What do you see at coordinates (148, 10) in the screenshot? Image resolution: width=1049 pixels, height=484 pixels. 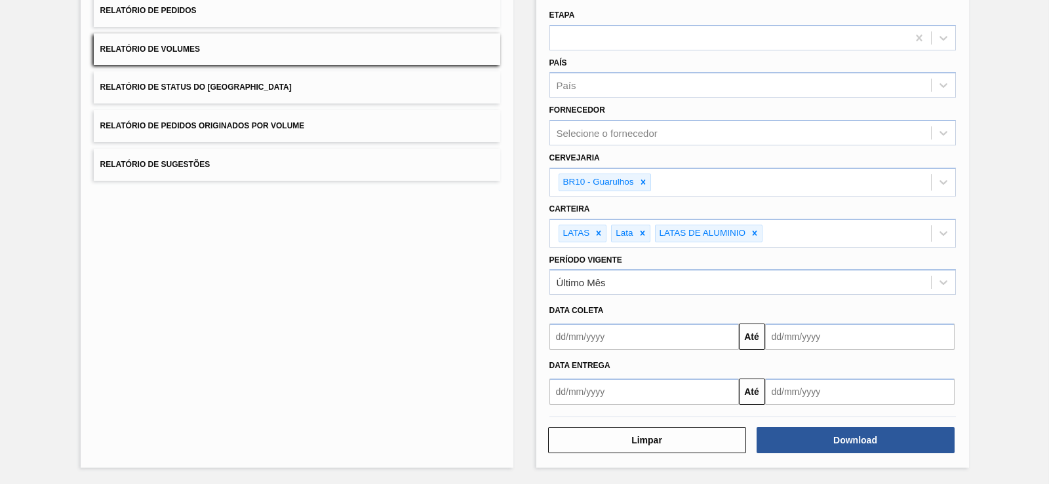 I see `span: Relatório de Pedidos` at bounding box center [148, 10].